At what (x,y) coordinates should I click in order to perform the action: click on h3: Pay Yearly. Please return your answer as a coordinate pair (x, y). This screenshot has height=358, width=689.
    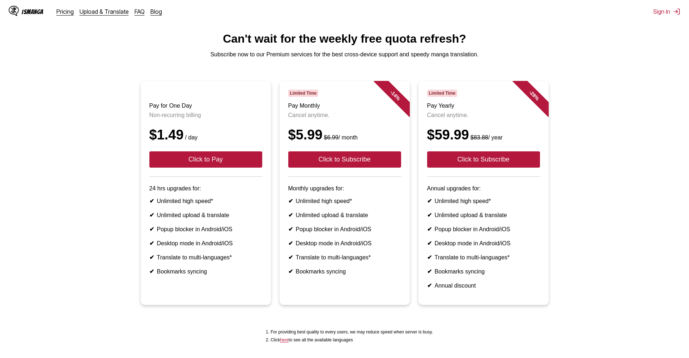
    Looking at the image, I should click on (484, 106).